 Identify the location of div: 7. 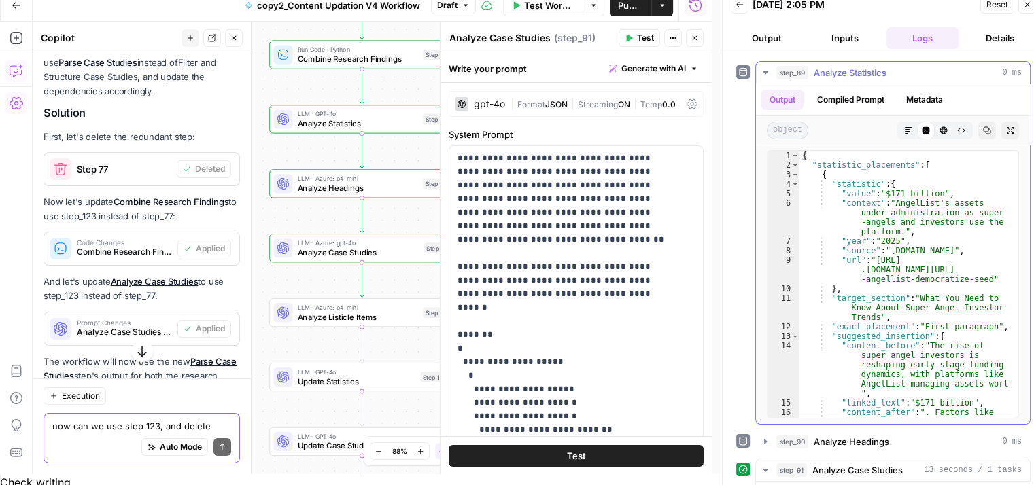
(783, 241).